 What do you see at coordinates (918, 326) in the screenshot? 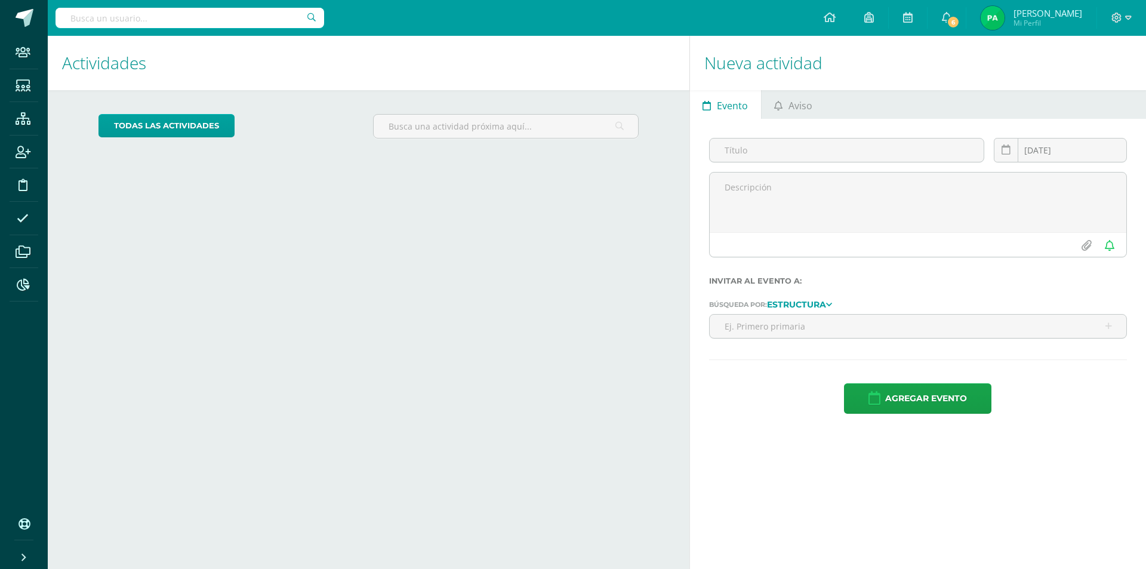
I see `input: Ej. Primero primaria` at bounding box center [918, 326].